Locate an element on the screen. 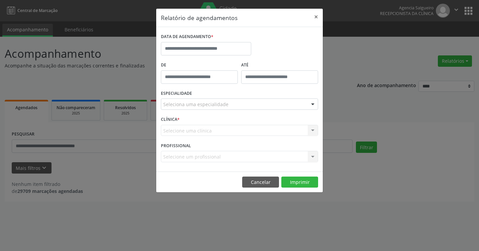  button: Imprimir is located at coordinates (300, 183).